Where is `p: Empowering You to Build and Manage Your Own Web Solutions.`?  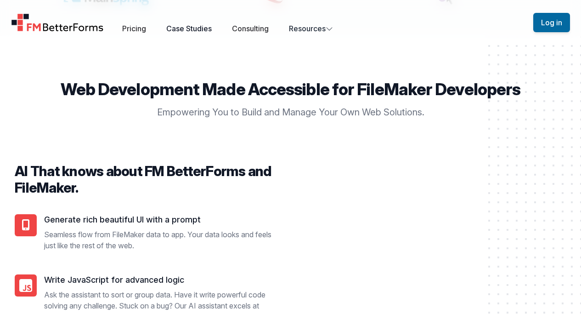
p: Empowering You to Build and Manage Your Own Web Solutions. is located at coordinates (291, 112).